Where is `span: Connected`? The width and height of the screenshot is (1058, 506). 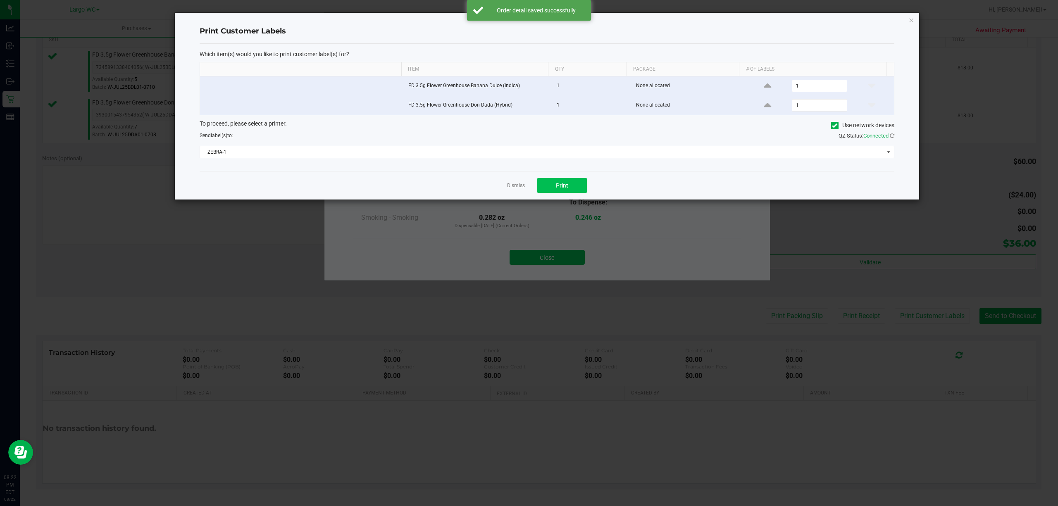 span: Connected is located at coordinates (875, 136).